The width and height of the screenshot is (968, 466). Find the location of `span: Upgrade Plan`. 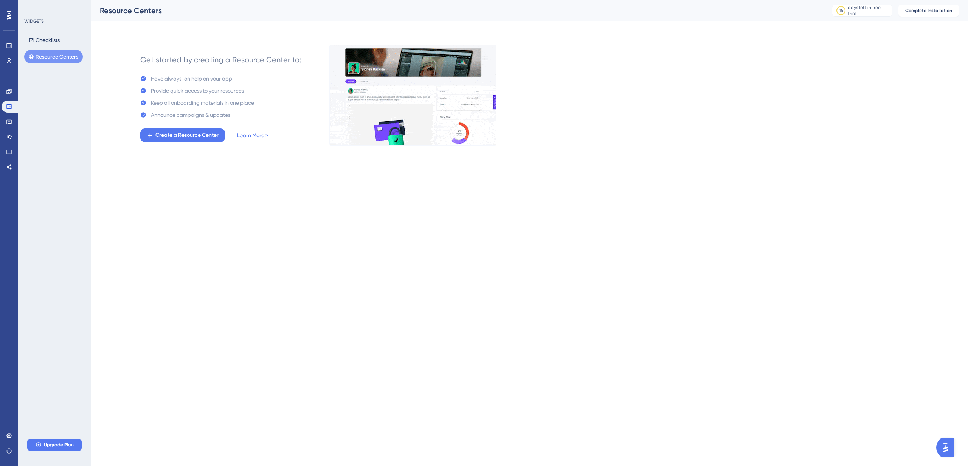

span: Upgrade Plan is located at coordinates (59, 445).